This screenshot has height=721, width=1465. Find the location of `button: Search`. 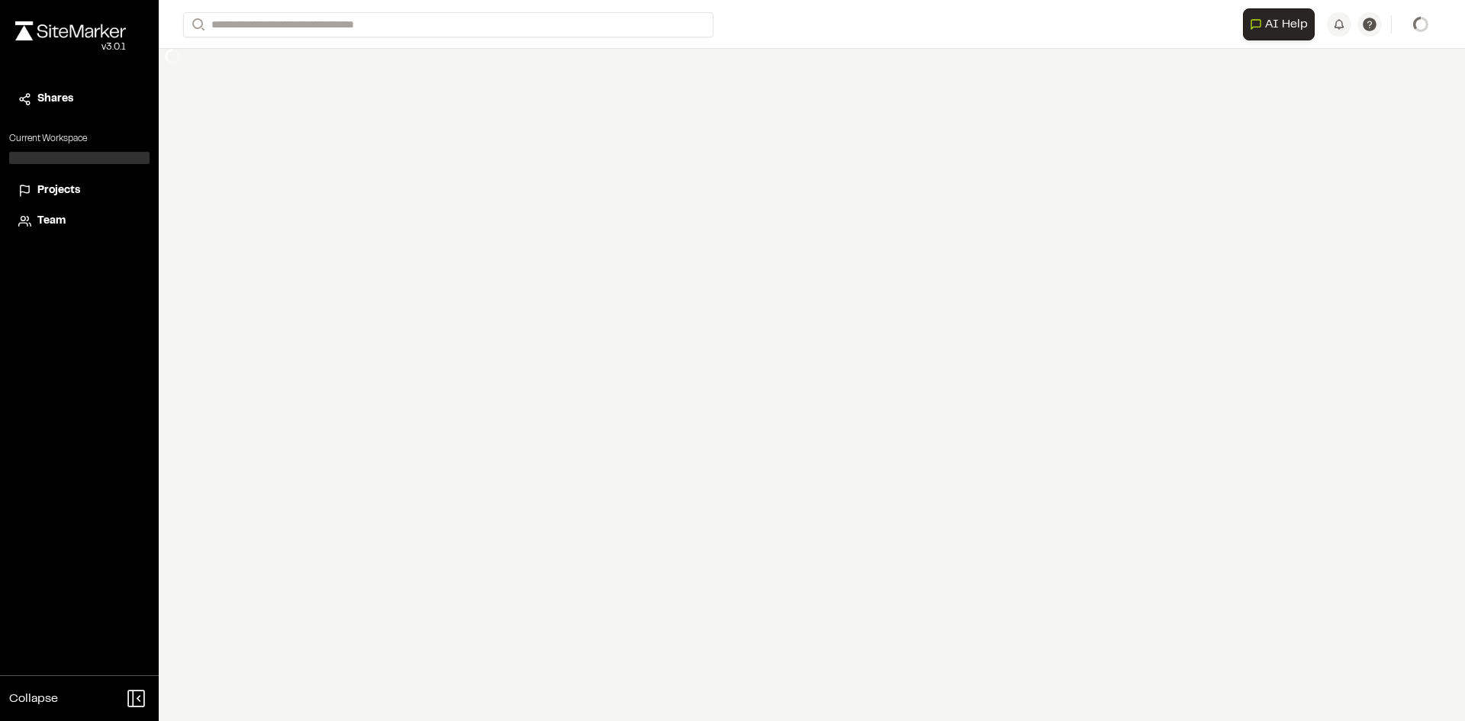

button: Search is located at coordinates (197, 24).